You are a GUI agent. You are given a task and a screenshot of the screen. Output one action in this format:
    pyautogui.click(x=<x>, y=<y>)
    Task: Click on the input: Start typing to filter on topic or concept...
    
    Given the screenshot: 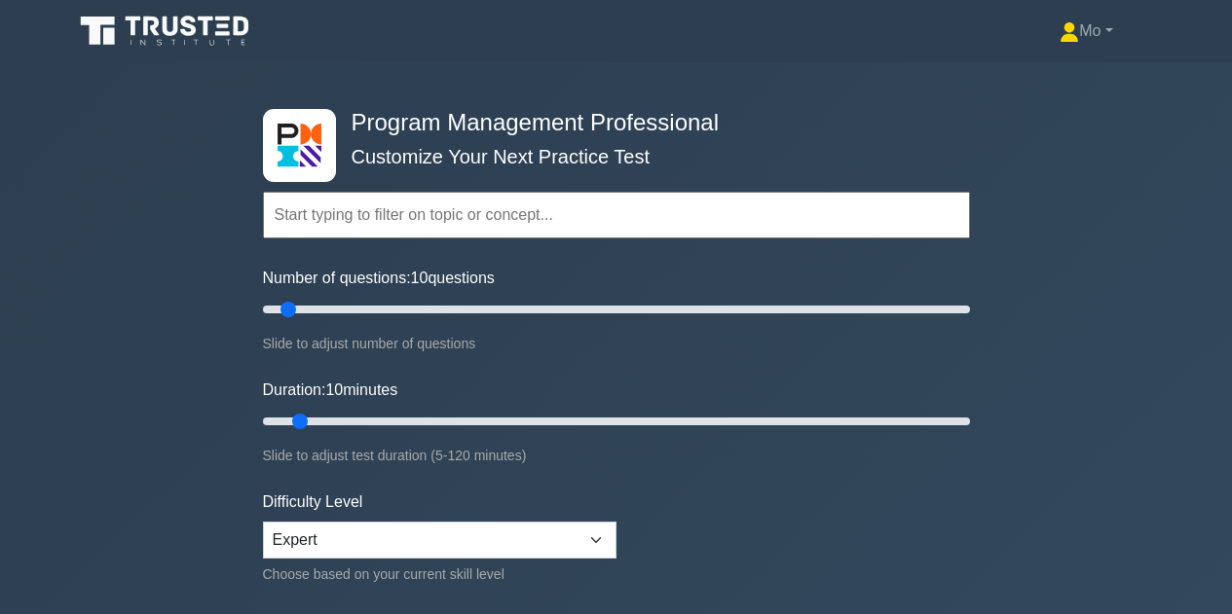 What is the action you would take?
    pyautogui.click(x=616, y=215)
    